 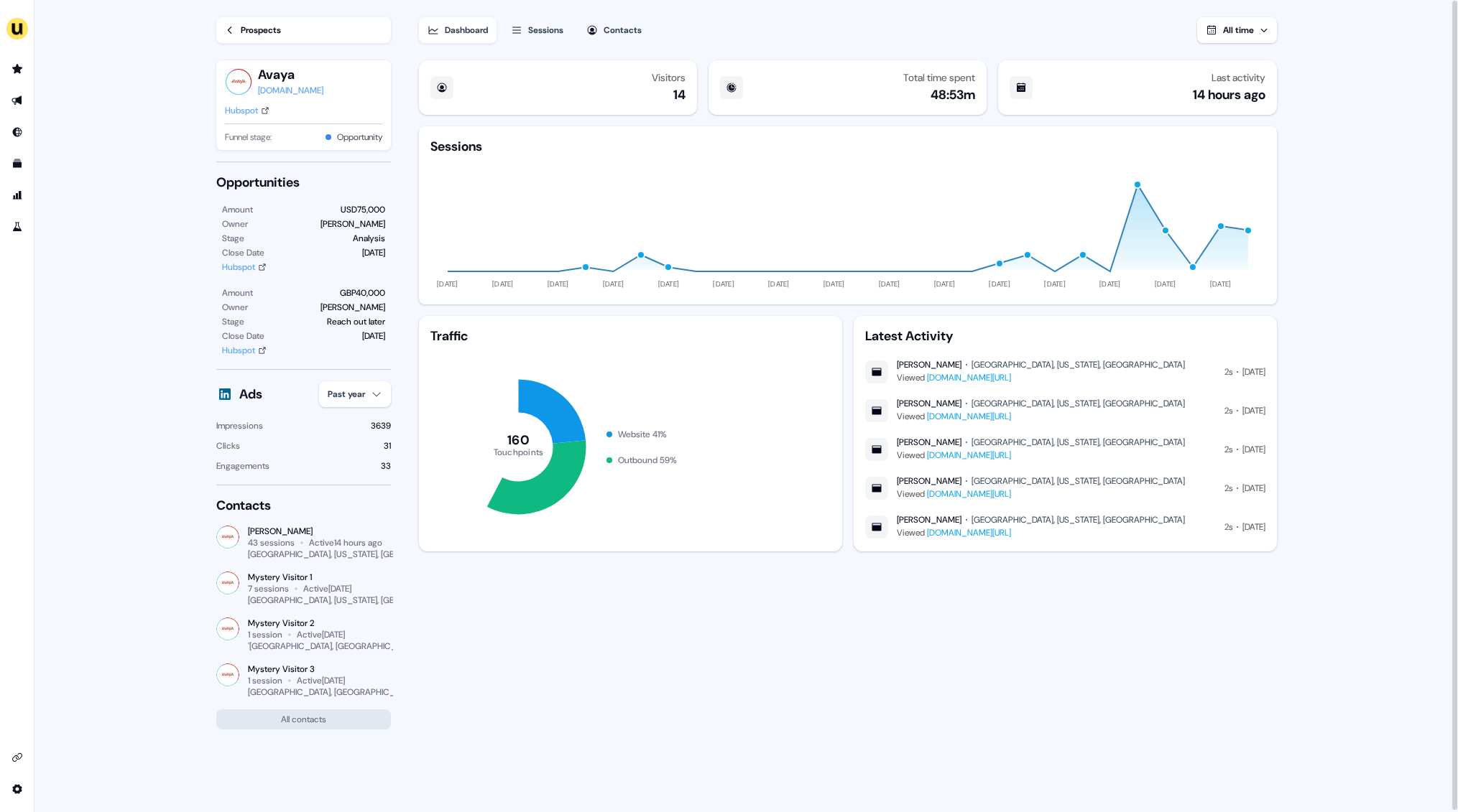 What do you see at coordinates (355, 322) in the screenshot?
I see `div: Reach out later` at bounding box center [355, 322].